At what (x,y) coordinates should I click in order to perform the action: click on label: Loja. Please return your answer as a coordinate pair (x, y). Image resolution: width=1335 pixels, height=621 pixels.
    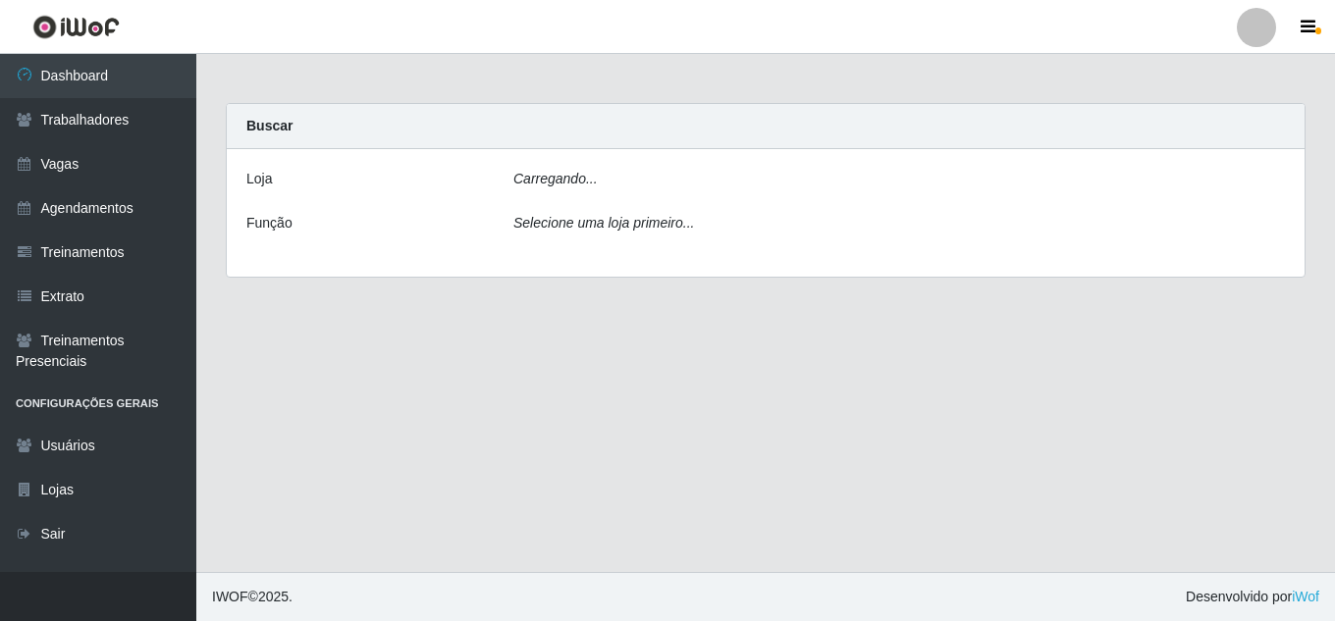
    Looking at the image, I should click on (259, 179).